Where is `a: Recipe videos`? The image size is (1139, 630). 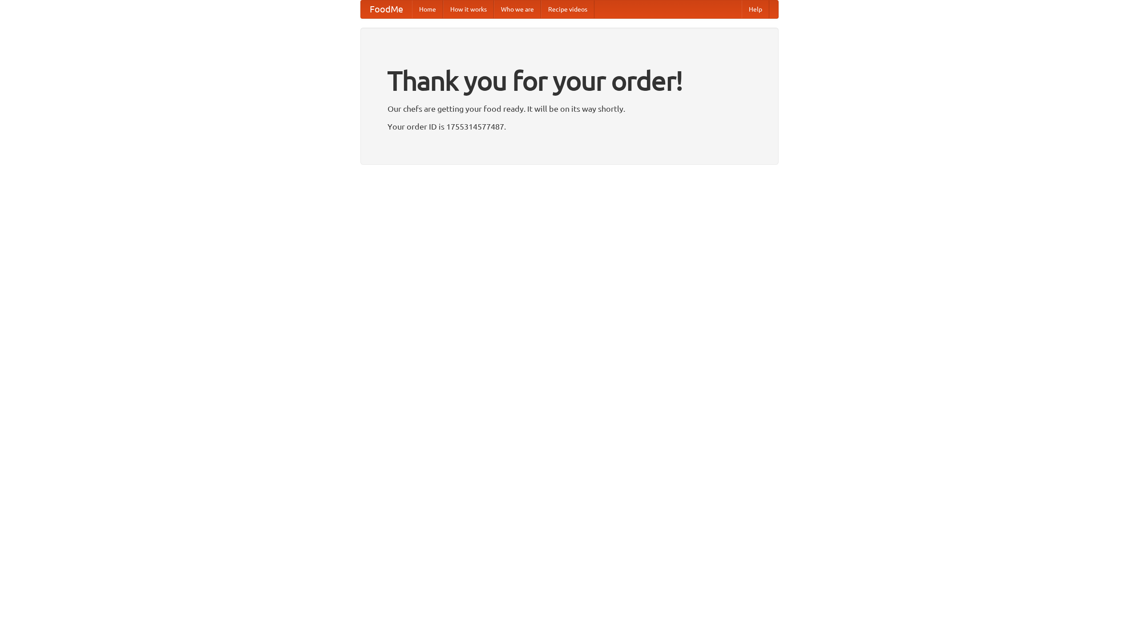
a: Recipe videos is located at coordinates (568, 9).